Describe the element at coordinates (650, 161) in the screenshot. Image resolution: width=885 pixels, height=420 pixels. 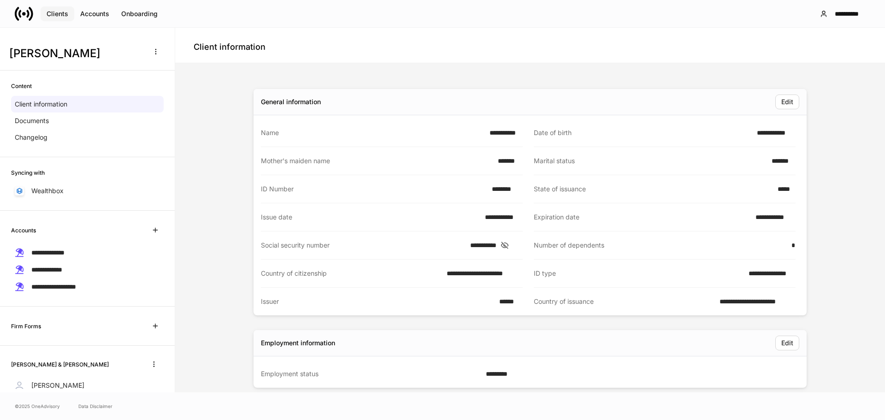
I see `div: Marital status` at that location.